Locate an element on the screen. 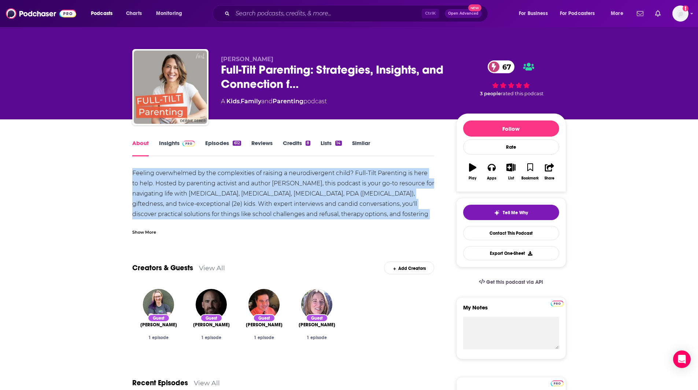  img: tell me why sparkle is located at coordinates (497, 213).